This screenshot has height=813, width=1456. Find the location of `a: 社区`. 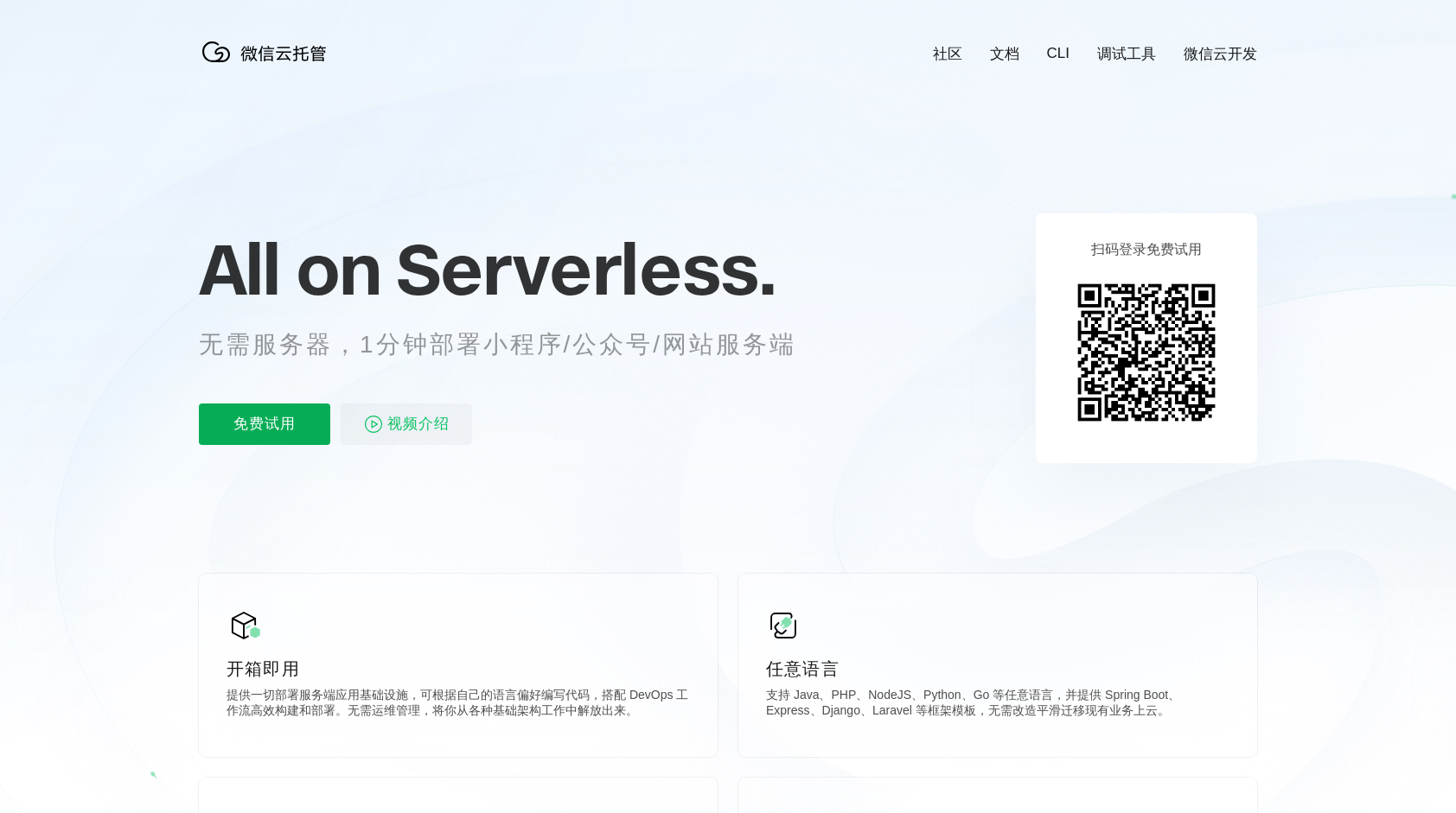

a: 社区 is located at coordinates (947, 54).